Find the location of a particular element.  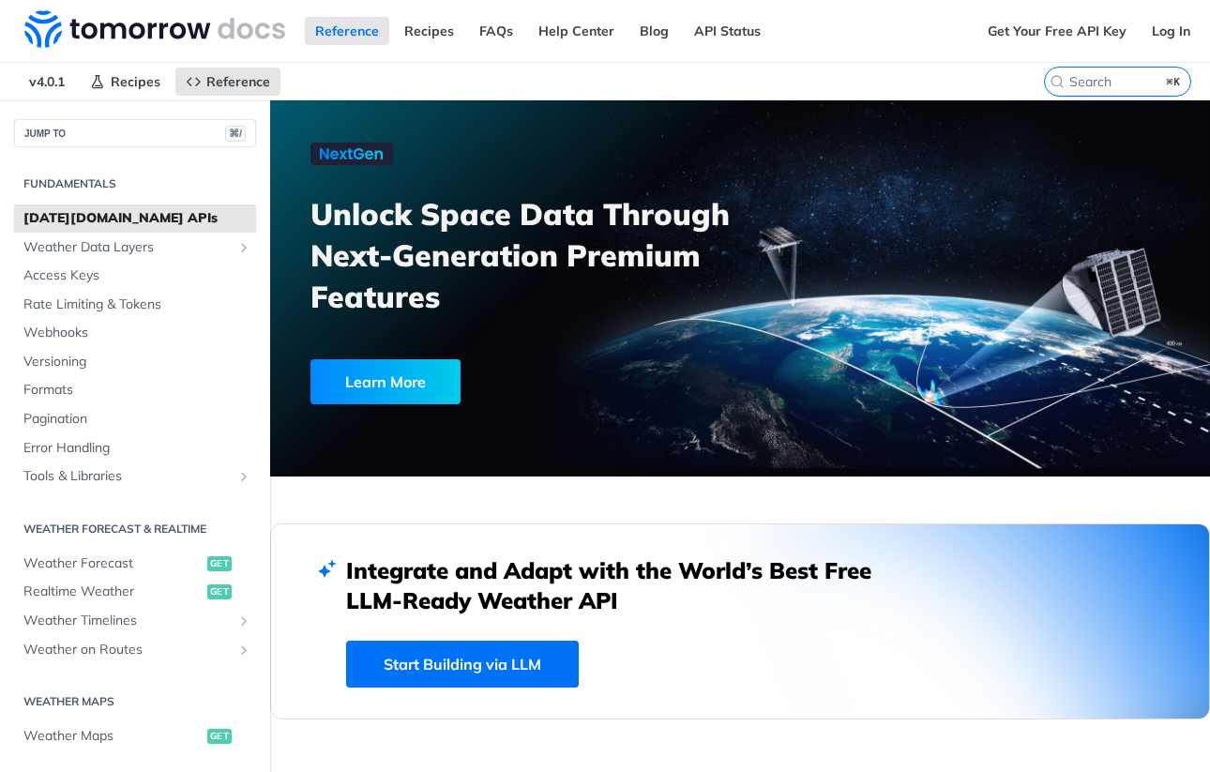

a: Blog is located at coordinates (654, 31).